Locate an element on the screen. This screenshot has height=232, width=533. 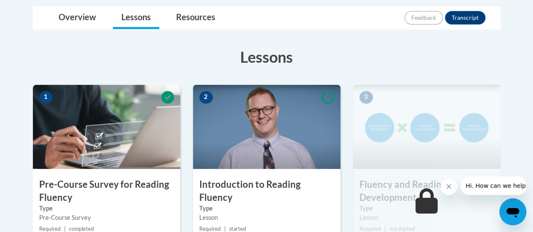
a: Lessons is located at coordinates (136, 18).